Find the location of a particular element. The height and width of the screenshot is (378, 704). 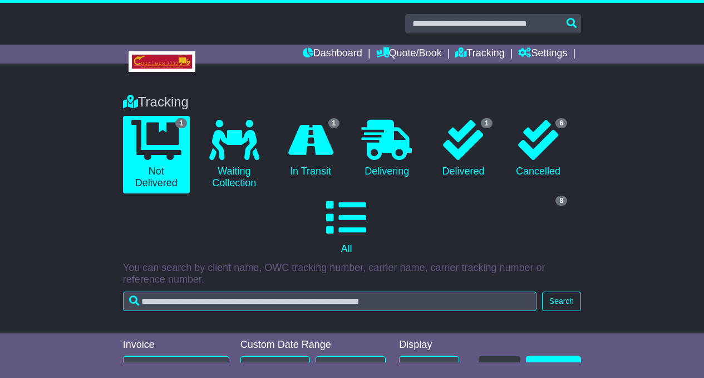

a: Tracking is located at coordinates (480, 54).